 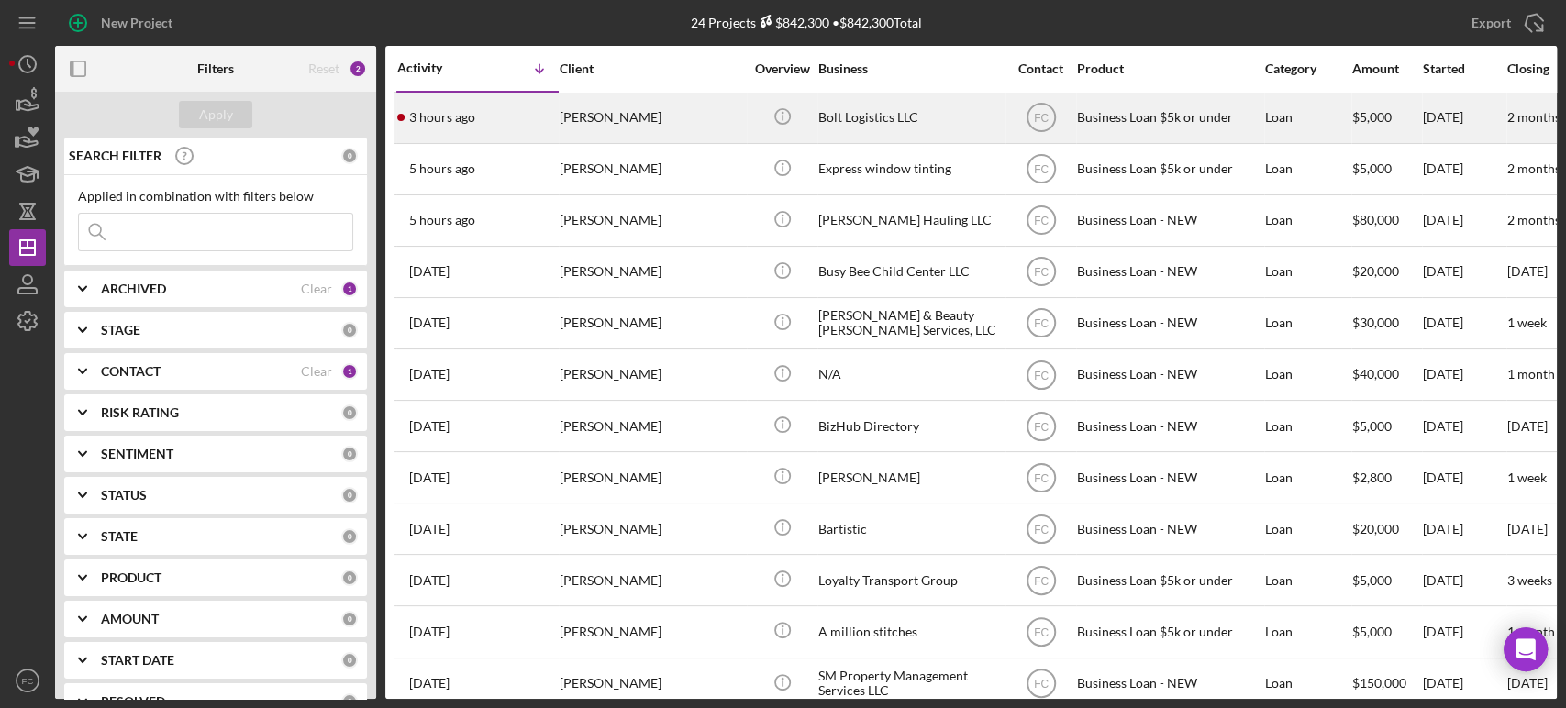 I want to click on div: SM Property Management Services LLC, so click(x=910, y=684).